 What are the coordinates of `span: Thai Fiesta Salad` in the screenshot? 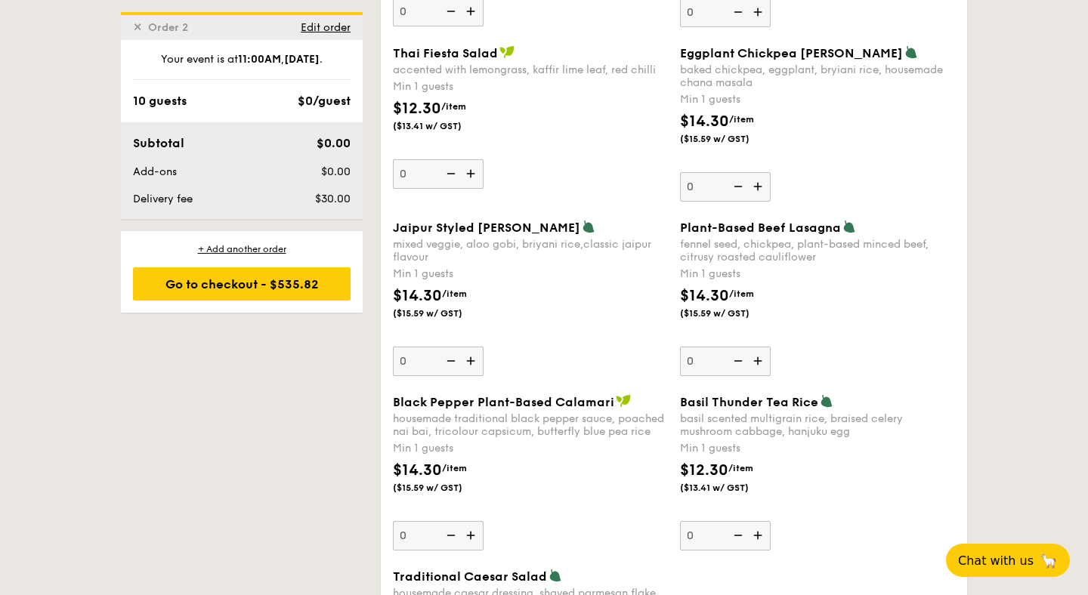 It's located at (445, 53).